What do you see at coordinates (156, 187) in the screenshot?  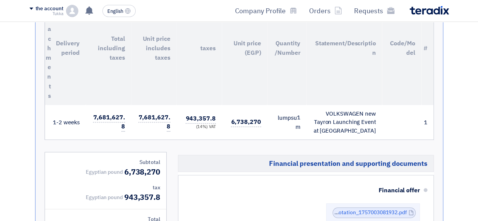 I see `font: tax` at bounding box center [156, 187].